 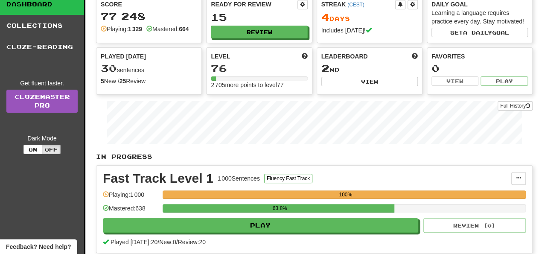 I want to click on div: sentences, so click(x=149, y=69).